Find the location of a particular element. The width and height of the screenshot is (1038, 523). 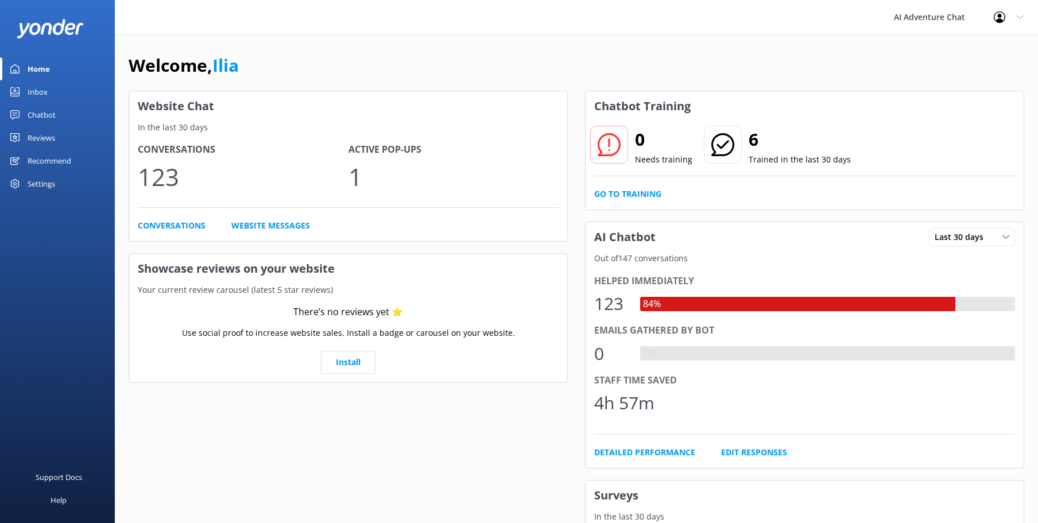

h2: 0 is located at coordinates (663, 139).